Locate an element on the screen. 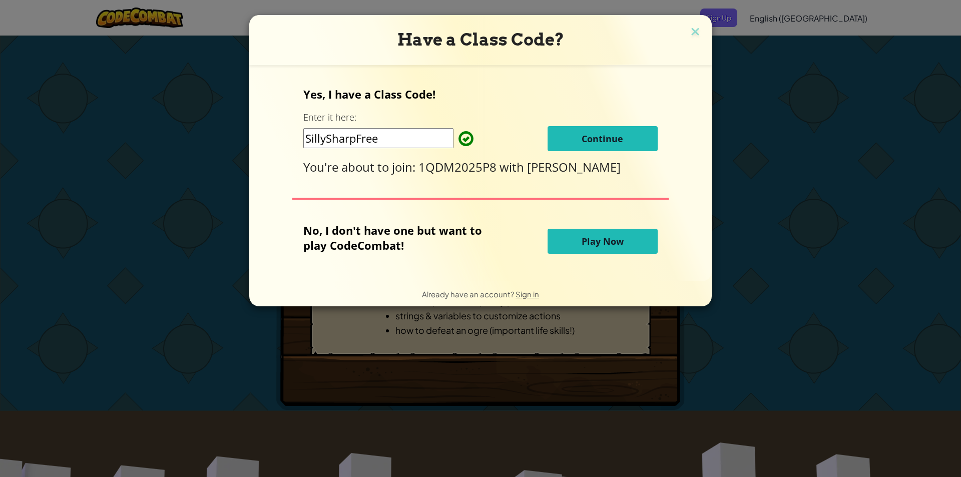 The width and height of the screenshot is (961, 477). label: Enter it here: is located at coordinates (330, 117).